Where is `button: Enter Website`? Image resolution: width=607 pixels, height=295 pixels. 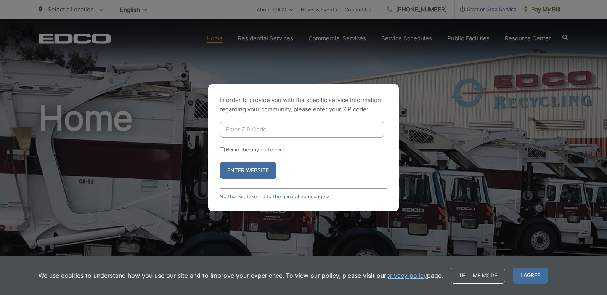 button: Enter Website is located at coordinates (248, 170).